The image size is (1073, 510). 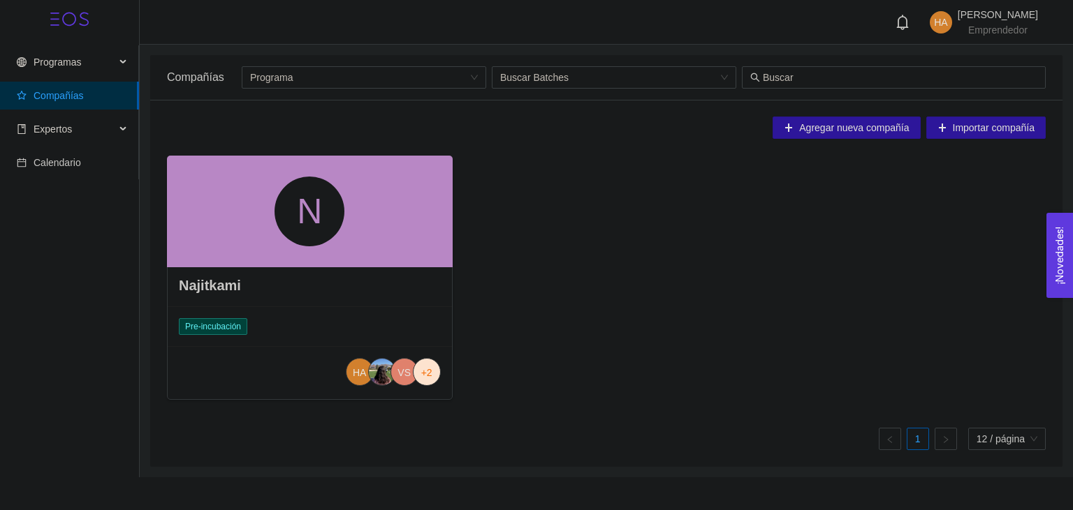 I want to click on span: book, so click(x=22, y=129).